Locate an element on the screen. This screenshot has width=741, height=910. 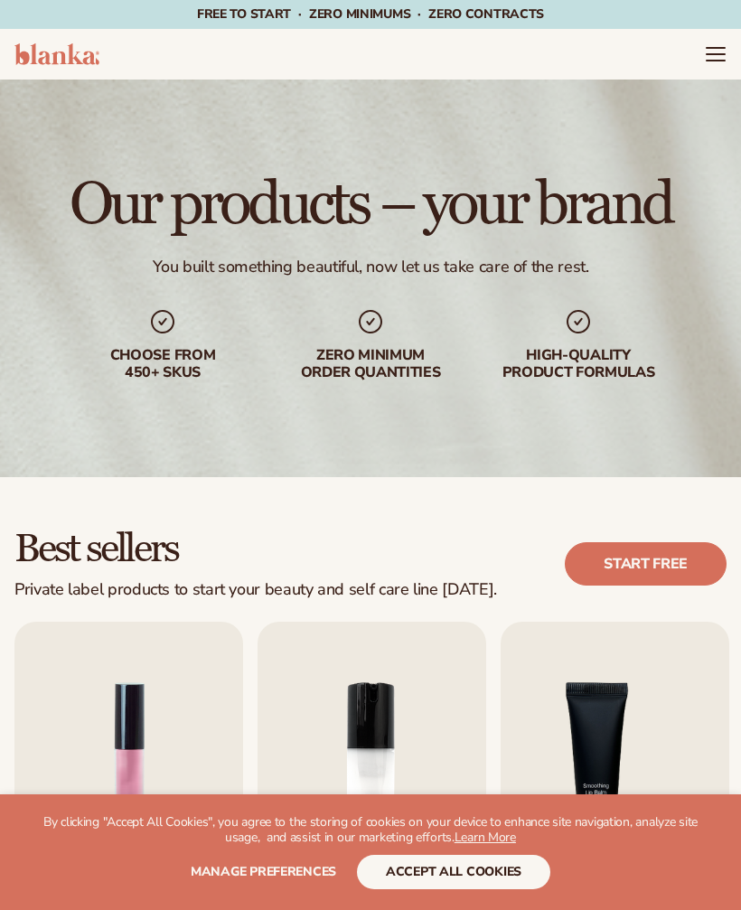
button: Manage preferences is located at coordinates (263, 872).